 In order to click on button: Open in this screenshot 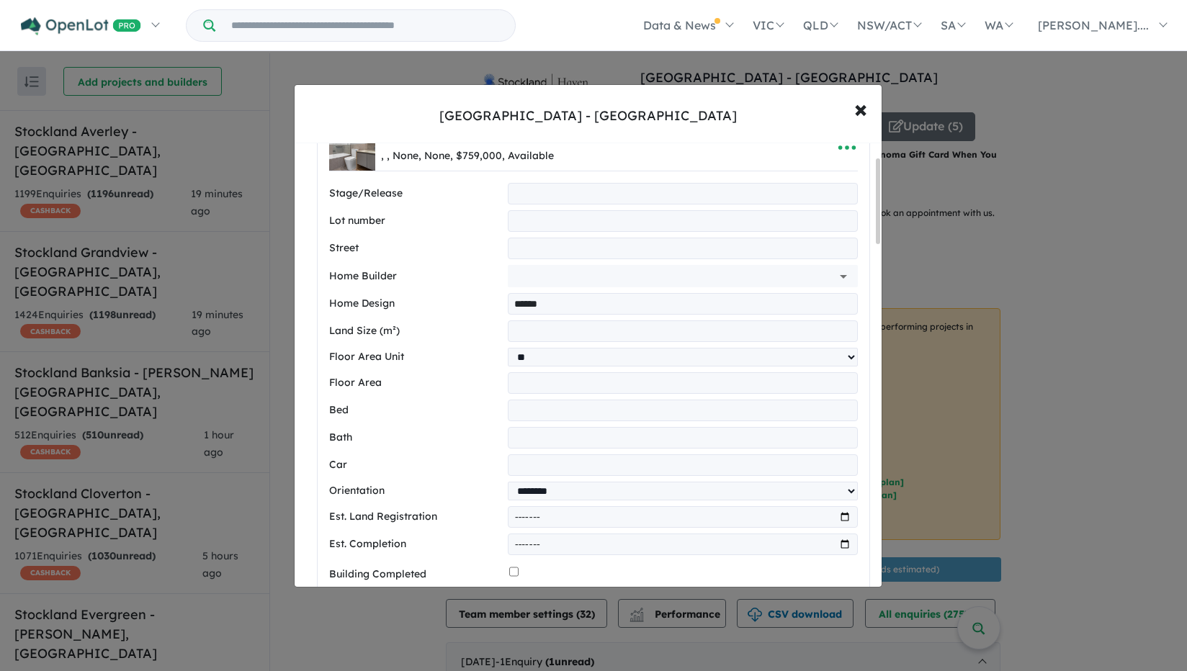, I will do `click(844, 277)`.